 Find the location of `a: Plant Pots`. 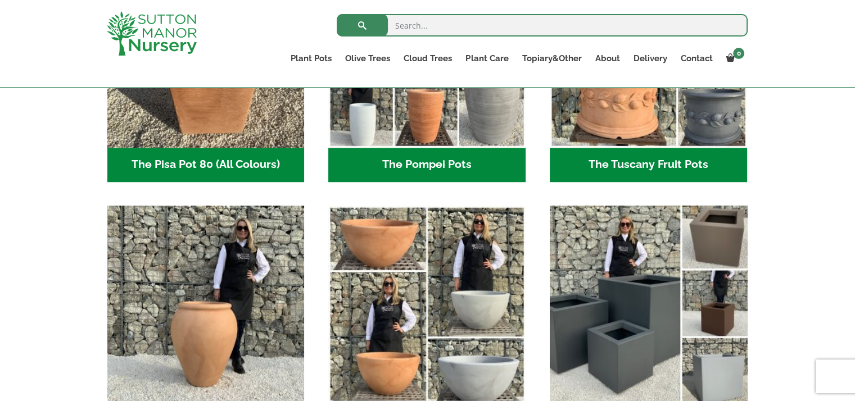

a: Plant Pots is located at coordinates (311, 58).